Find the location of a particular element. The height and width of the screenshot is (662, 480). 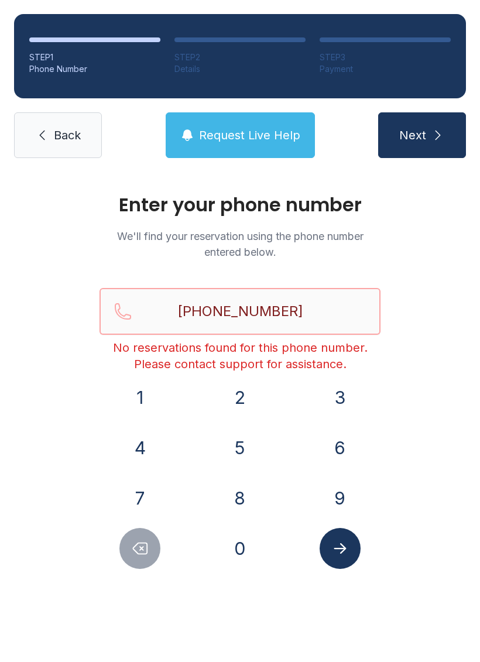

button: 9 is located at coordinates (340, 498).